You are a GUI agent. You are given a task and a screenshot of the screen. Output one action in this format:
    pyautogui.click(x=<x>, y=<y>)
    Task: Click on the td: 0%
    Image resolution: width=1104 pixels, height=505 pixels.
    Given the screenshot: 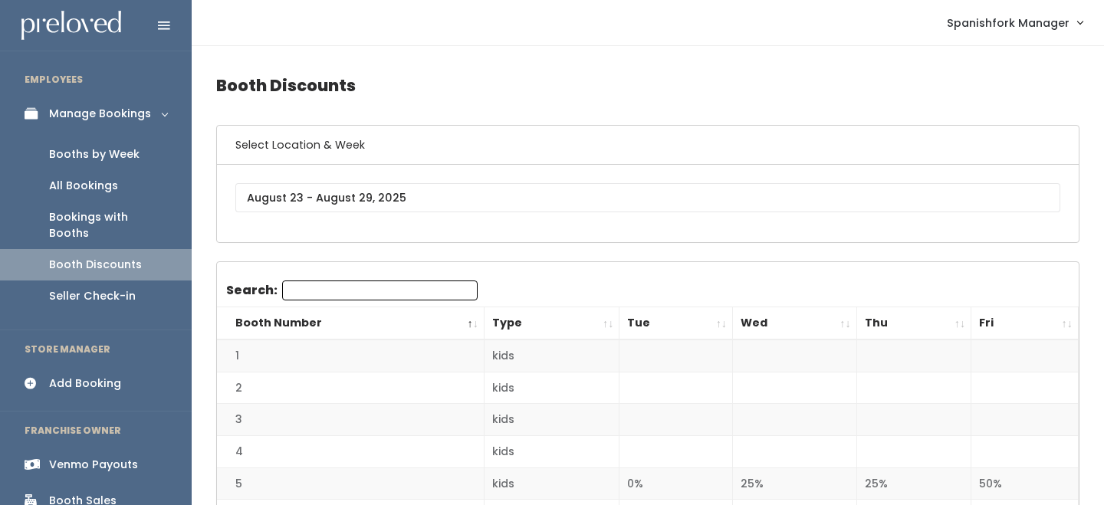 What is the action you would take?
    pyautogui.click(x=676, y=484)
    